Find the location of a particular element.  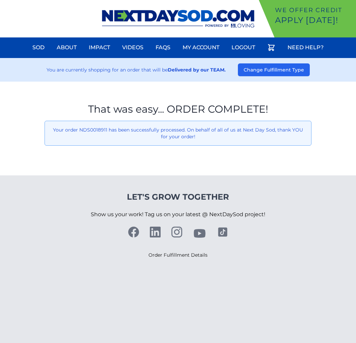

strong: Delivered by our TEAM. is located at coordinates (197, 70).